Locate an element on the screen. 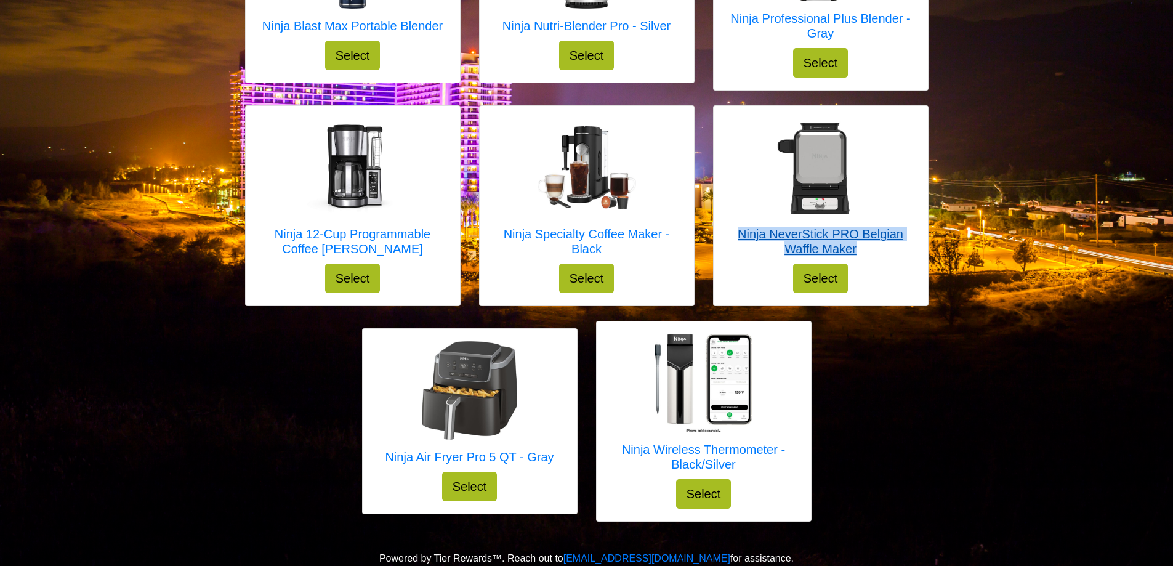 The width and height of the screenshot is (1173, 566). img: Ninja NeverStick PRO Belgian Waffle Maker is located at coordinates (821, 167).